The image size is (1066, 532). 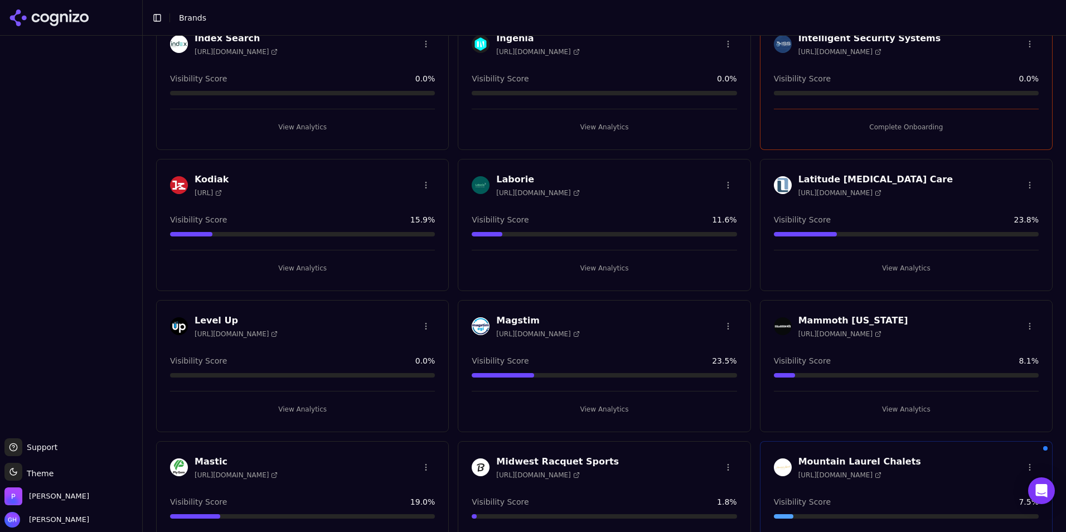 What do you see at coordinates (607, 18) in the screenshot?
I see `nav: breadcrumb` at bounding box center [607, 18].